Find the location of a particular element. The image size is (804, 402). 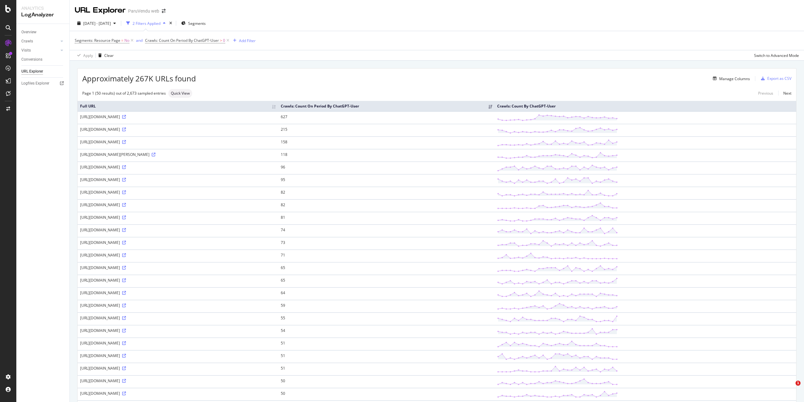

div: Visits is located at coordinates (26, 50).